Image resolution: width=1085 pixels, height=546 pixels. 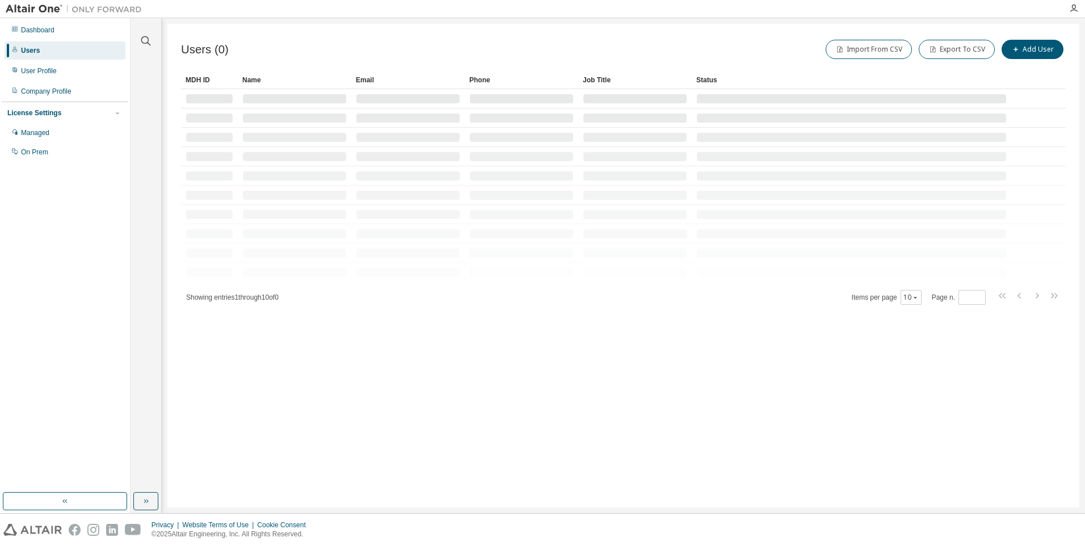 I want to click on div: Phone, so click(x=521, y=80).